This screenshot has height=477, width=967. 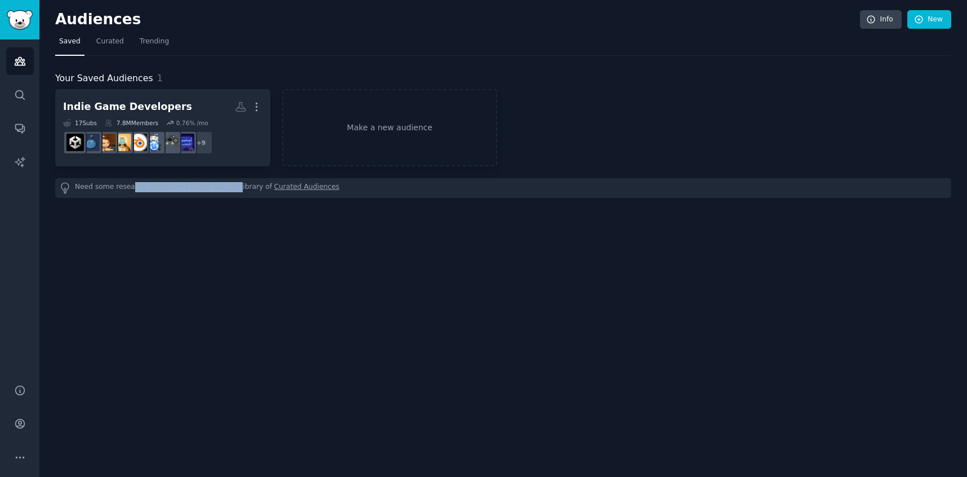 I want to click on a: Curated Audiences, so click(x=307, y=188).